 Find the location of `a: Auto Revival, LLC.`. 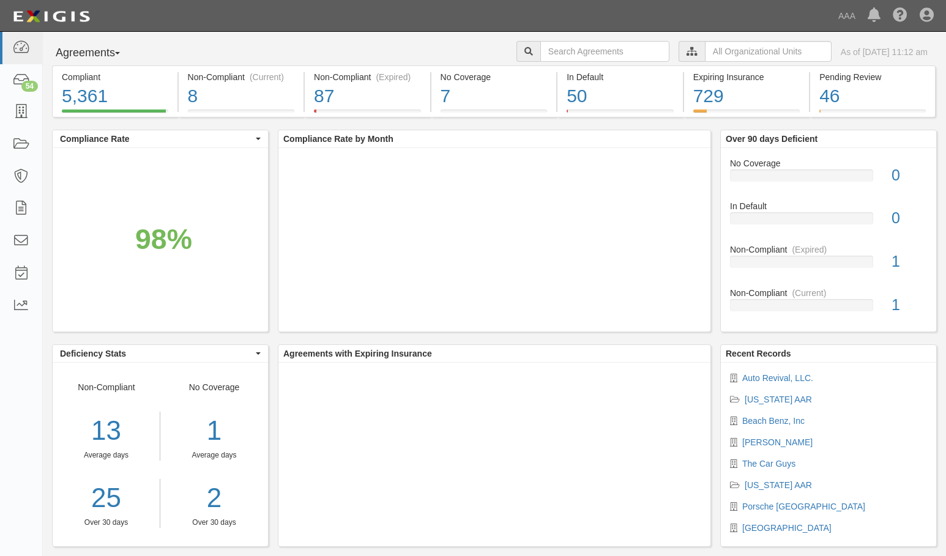

a: Auto Revival, LLC. is located at coordinates (778, 378).